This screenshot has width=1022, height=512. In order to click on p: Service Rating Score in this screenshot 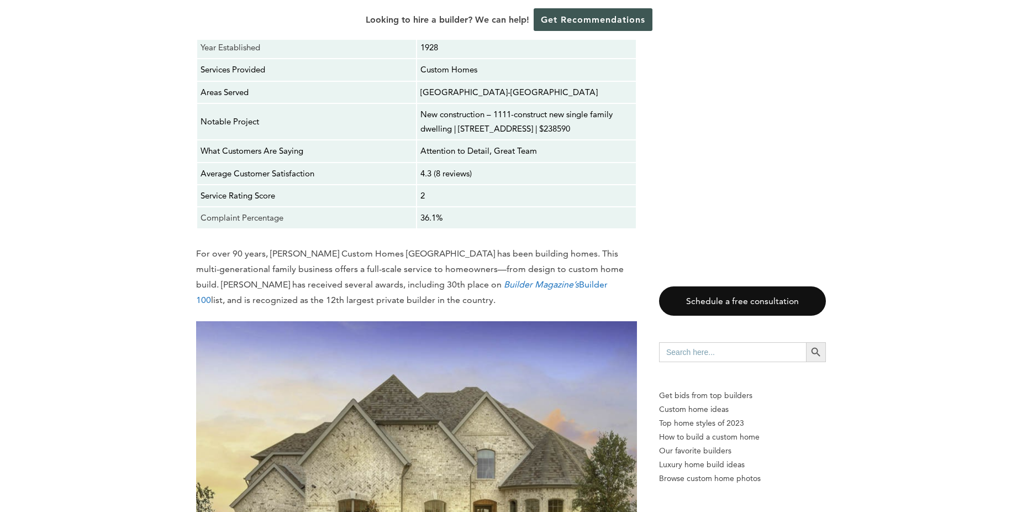, I will do `click(307, 196)`.